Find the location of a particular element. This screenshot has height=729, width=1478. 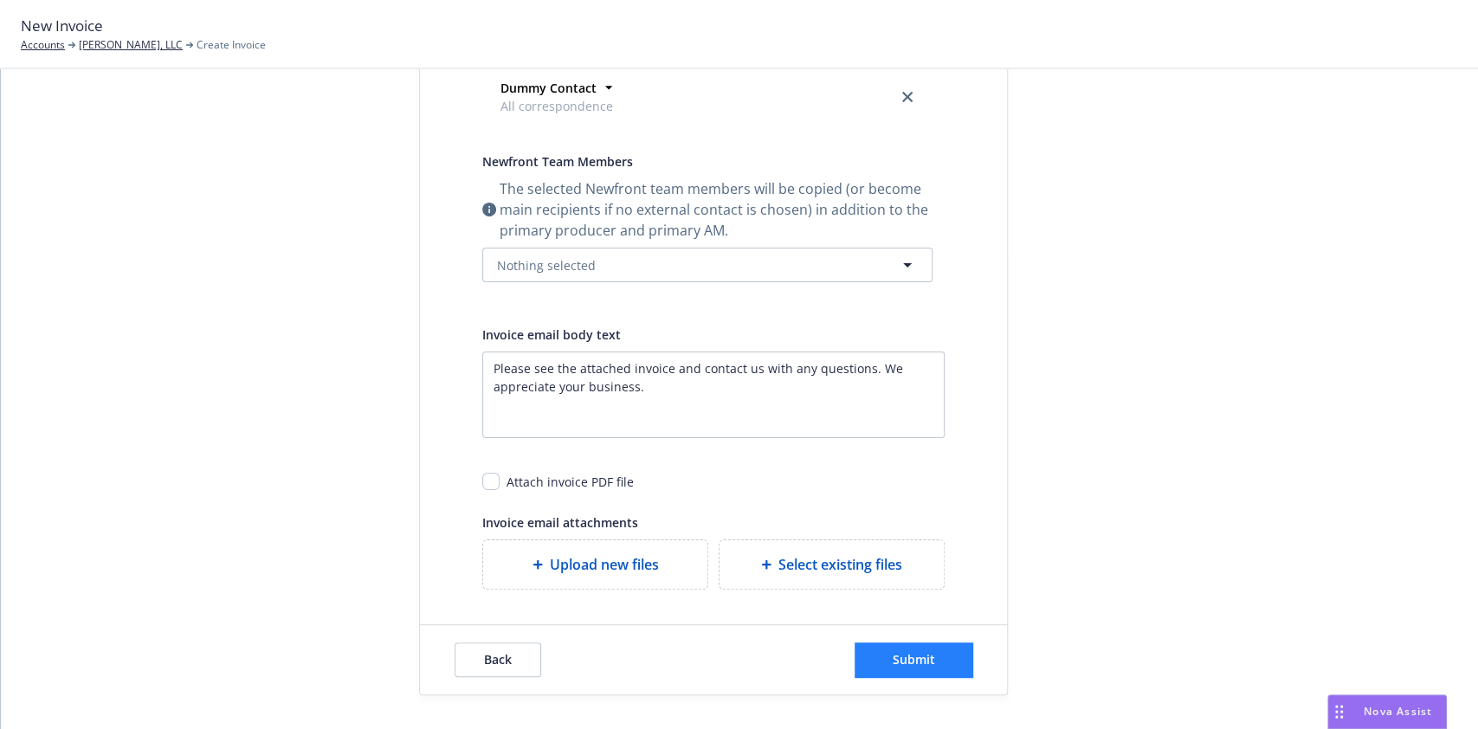

span: All correspondence is located at coordinates (557, 106).